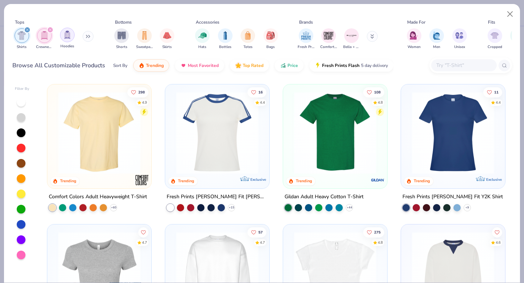 This screenshot has width=524, height=283. Describe the element at coordinates (207, 22) in the screenshot. I see `div: Accessories` at that location.